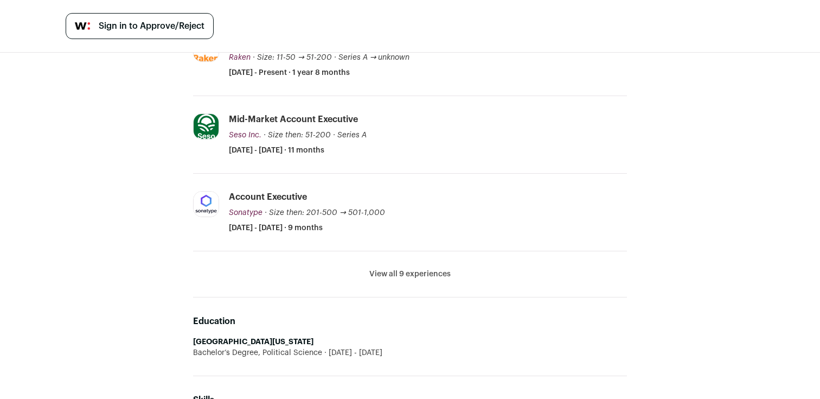  Describe the element at coordinates (268, 197) in the screenshot. I see `div: Account Executive` at that location.